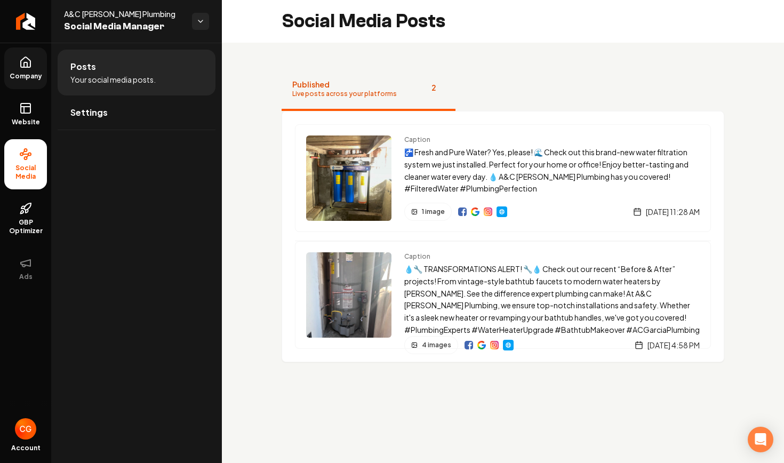 The width and height of the screenshot is (784, 463). Describe the element at coordinates (345, 84) in the screenshot. I see `span: Published` at that location.